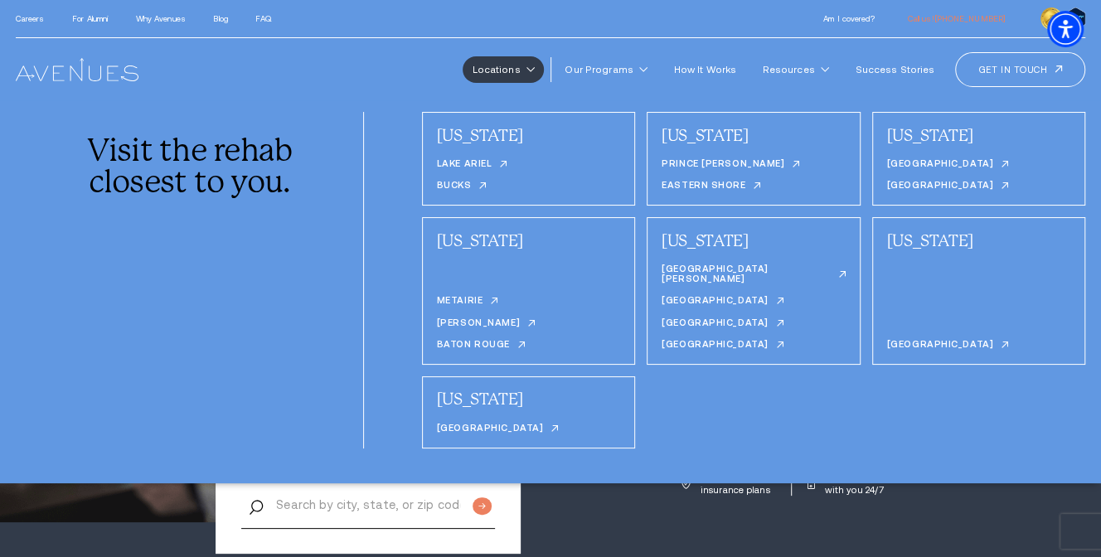  I want to click on a: Why Avenues, so click(161, 18).